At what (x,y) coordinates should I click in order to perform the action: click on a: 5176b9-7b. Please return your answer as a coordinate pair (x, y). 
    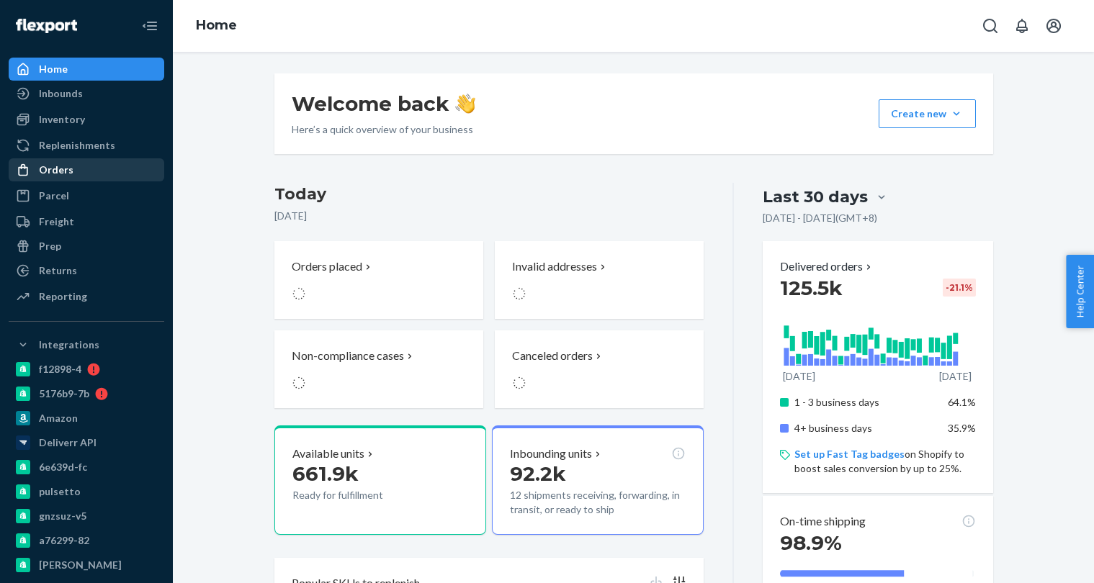
    Looking at the image, I should click on (86, 394).